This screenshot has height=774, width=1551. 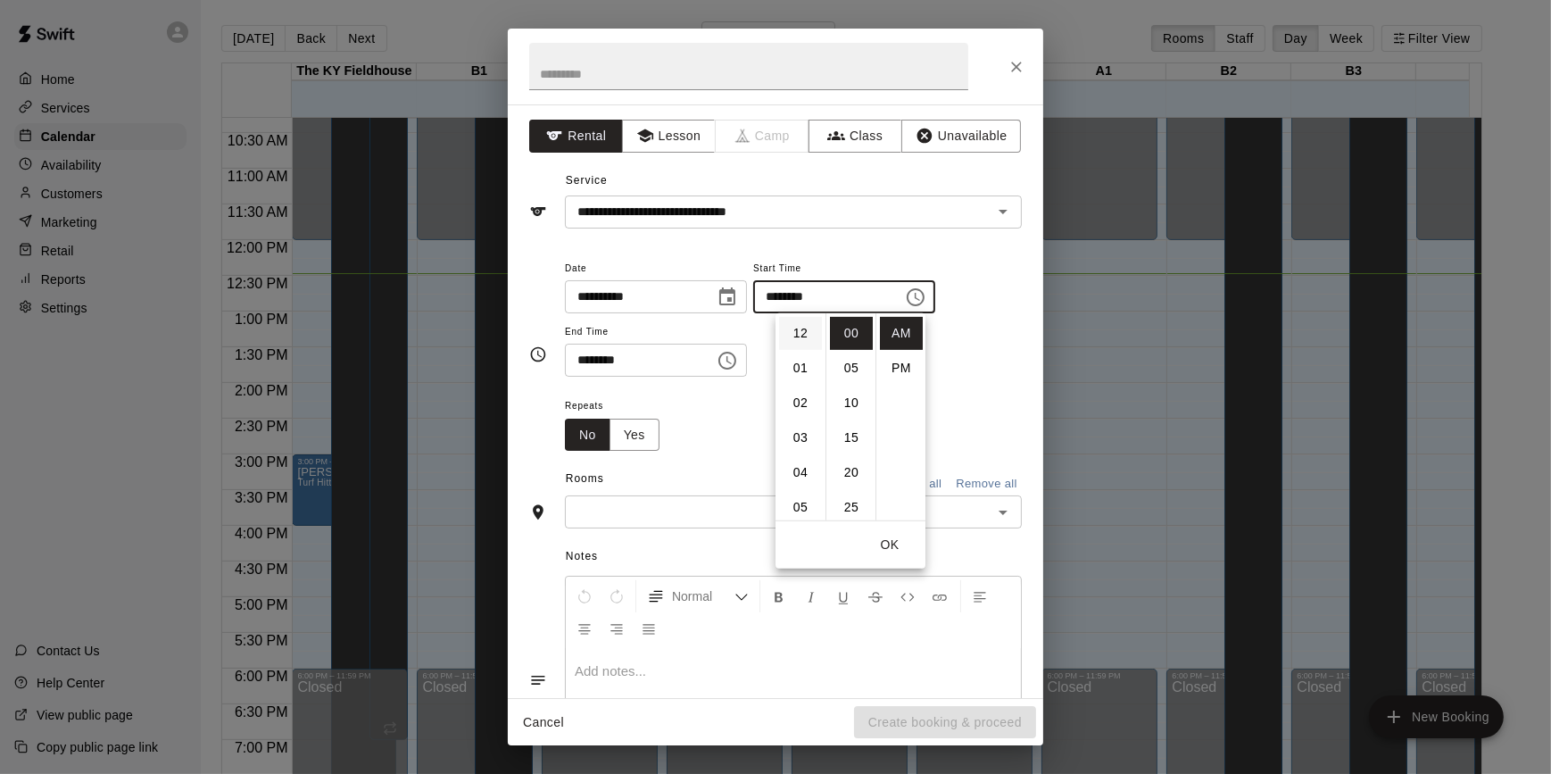 I want to click on ul: Select minutes, so click(x=850, y=417).